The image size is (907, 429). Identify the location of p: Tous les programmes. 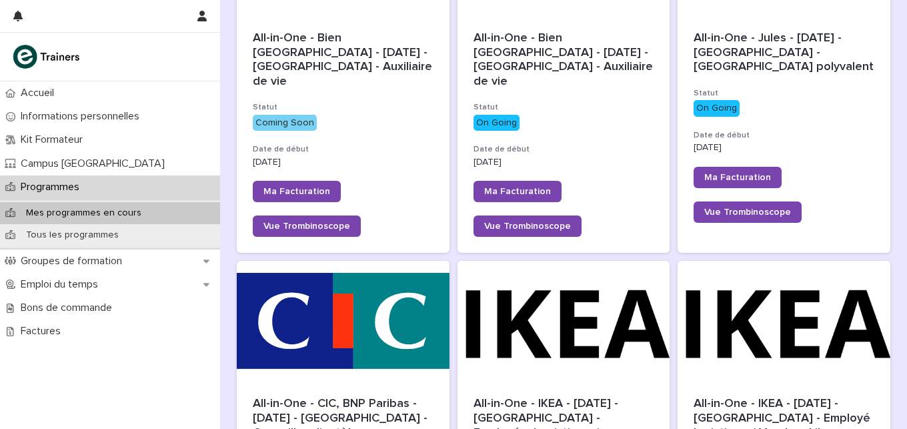
(72, 235).